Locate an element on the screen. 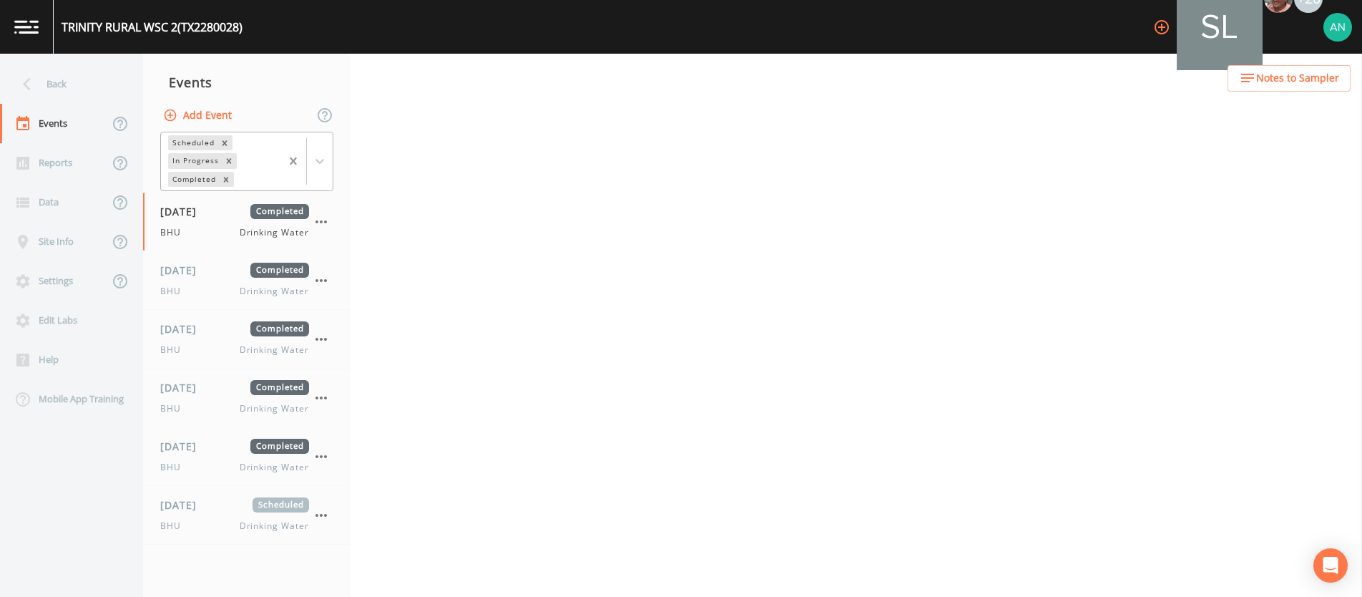 This screenshot has width=1362, height=597. button: Add Event is located at coordinates (199, 115).